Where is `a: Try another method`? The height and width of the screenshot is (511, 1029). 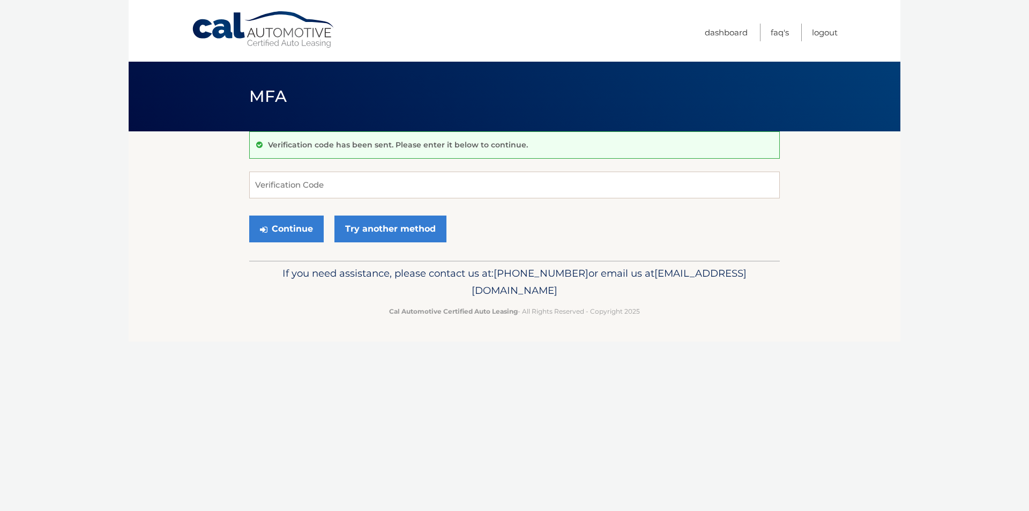 a: Try another method is located at coordinates (390, 229).